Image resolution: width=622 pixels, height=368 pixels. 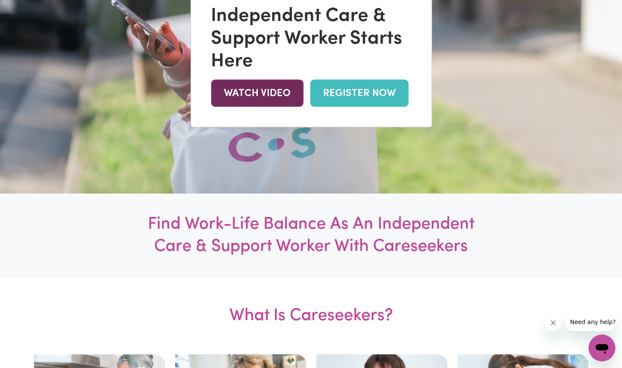 I want to click on a: WATCH VIDEO, so click(x=257, y=93).